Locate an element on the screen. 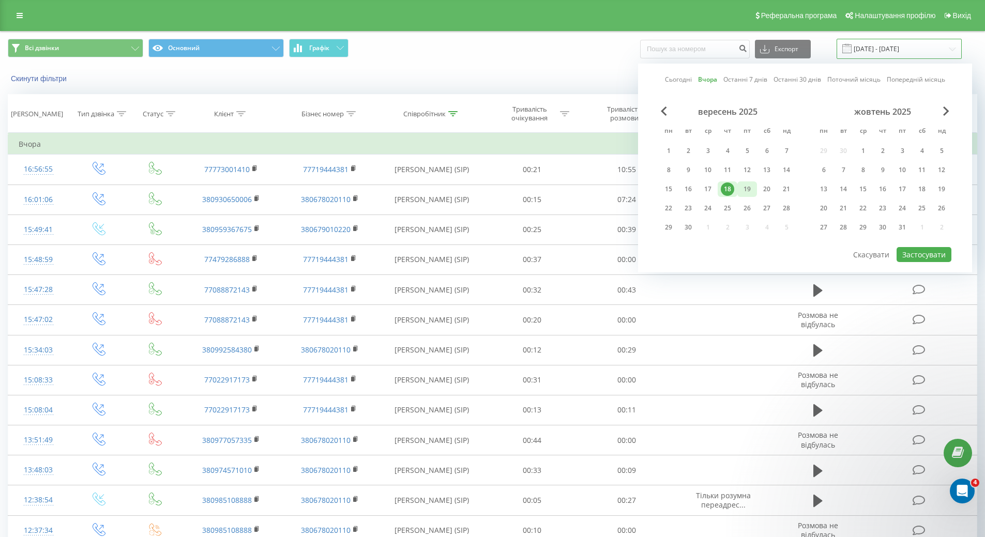  span: Реферальна програма is located at coordinates (799, 16).